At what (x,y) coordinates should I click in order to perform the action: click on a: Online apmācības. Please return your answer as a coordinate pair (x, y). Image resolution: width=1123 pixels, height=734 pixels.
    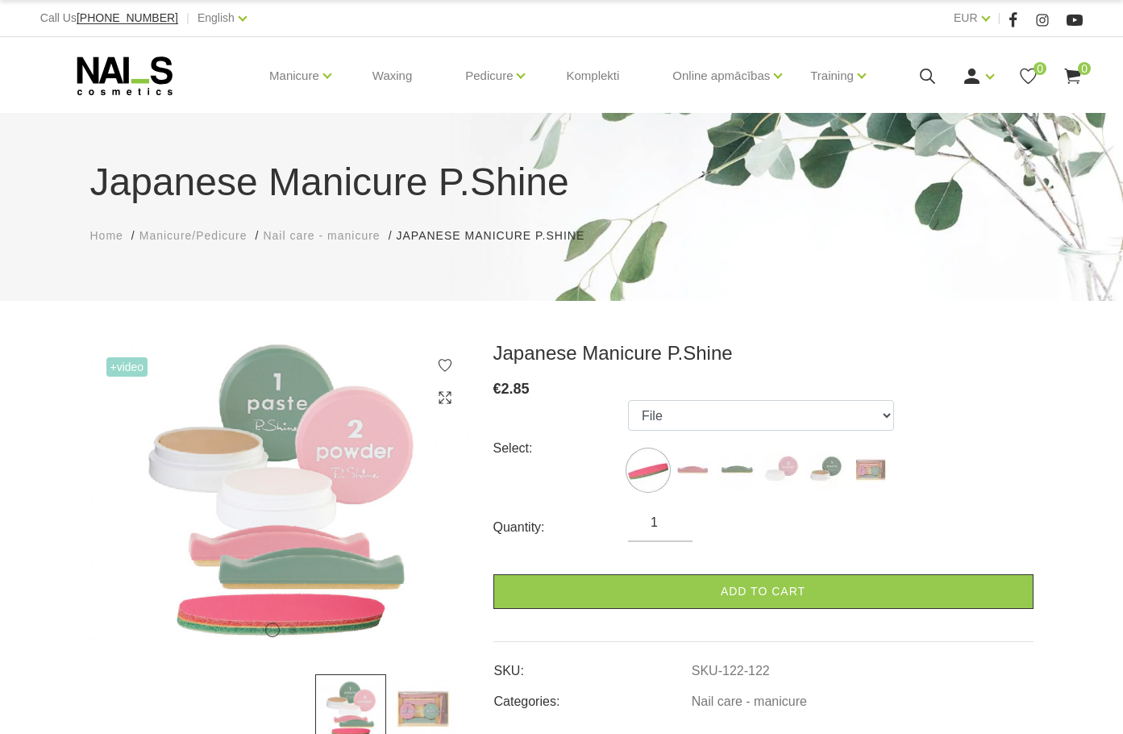
    Looking at the image, I should click on (721, 76).